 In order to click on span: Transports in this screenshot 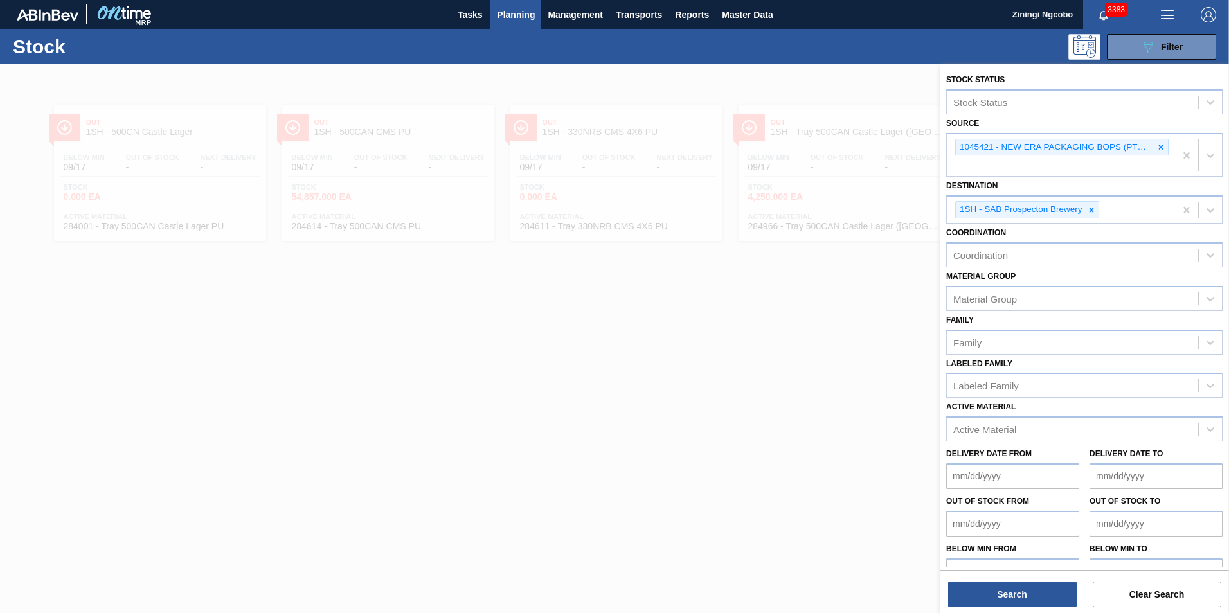, I will do `click(639, 15)`.